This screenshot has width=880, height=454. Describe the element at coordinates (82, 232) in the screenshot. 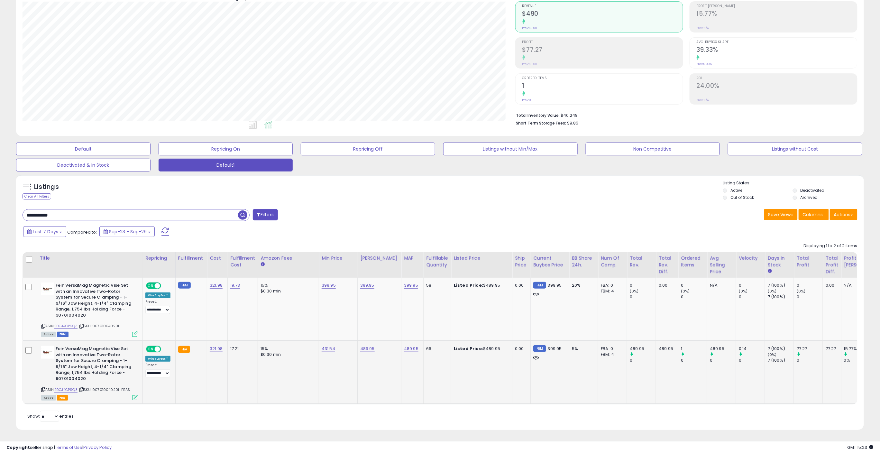

I see `span: Compared to:` at that location.